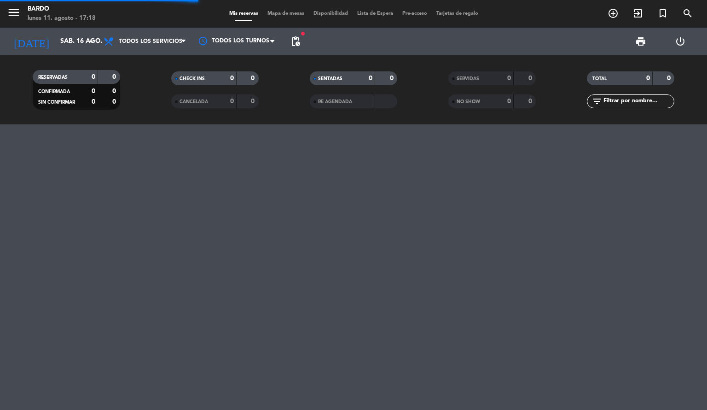  What do you see at coordinates (62, 18) in the screenshot?
I see `div: lunes 11. agosto - 17:18` at bounding box center [62, 18].